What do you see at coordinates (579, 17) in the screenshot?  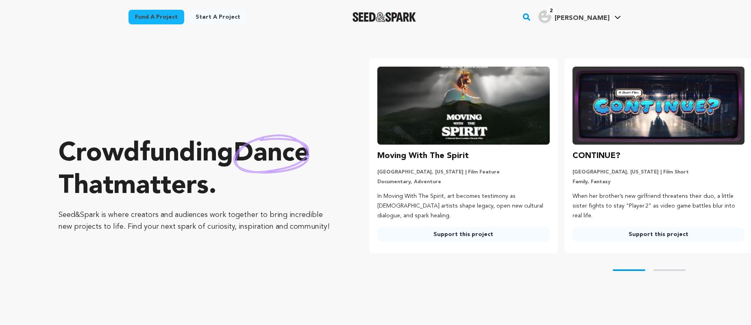 I see `span: Tyler R.'s Profile` at bounding box center [579, 17].